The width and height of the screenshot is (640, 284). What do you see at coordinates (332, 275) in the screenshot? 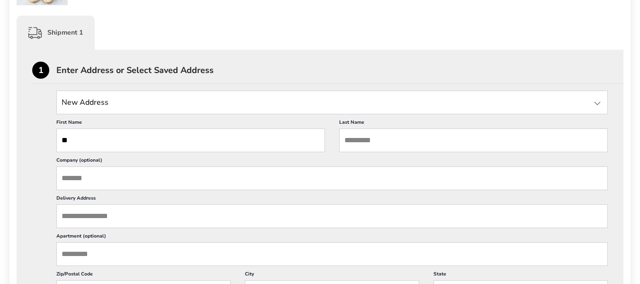
I see `label: City` at bounding box center [332, 275].